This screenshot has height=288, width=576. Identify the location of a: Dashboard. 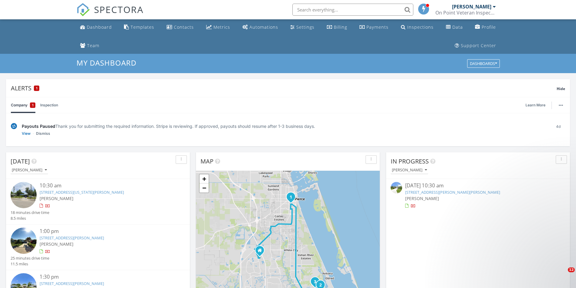
(96, 27).